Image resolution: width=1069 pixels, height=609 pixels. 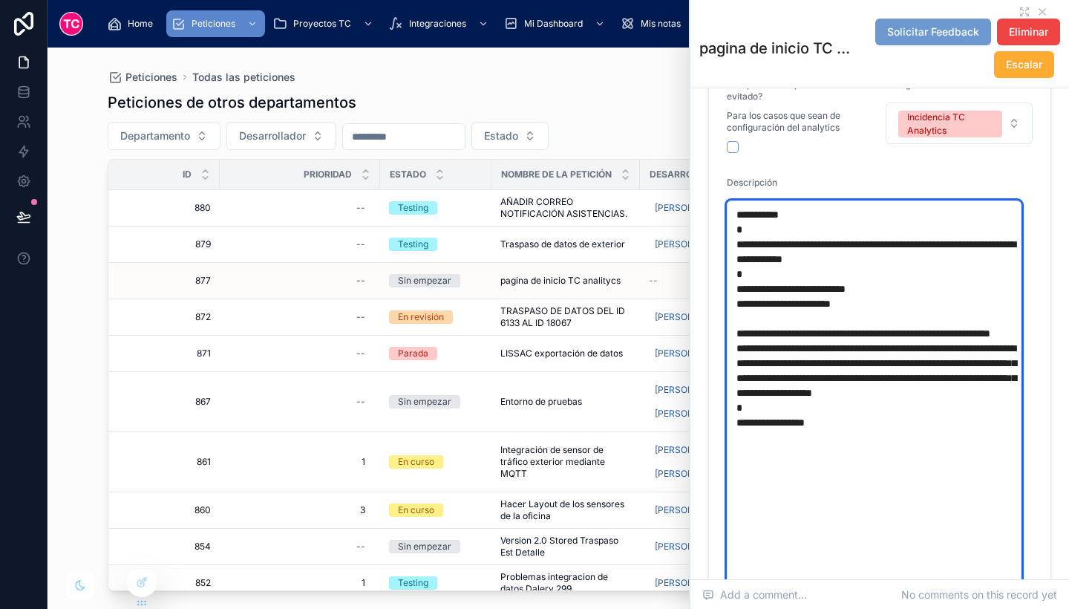 What do you see at coordinates (565, 208) in the screenshot?
I see `a: AÑADIR CORREO NOTIFICACIÓN ASISTENCIAS.` at bounding box center [565, 208].